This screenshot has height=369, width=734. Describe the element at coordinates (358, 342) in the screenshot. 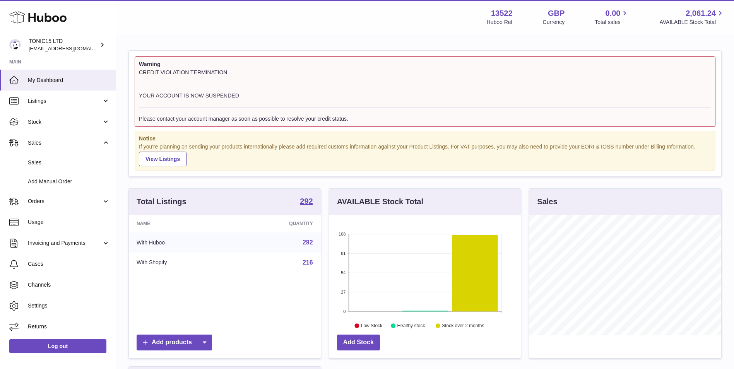

I see `a: Add Stock` at that location.